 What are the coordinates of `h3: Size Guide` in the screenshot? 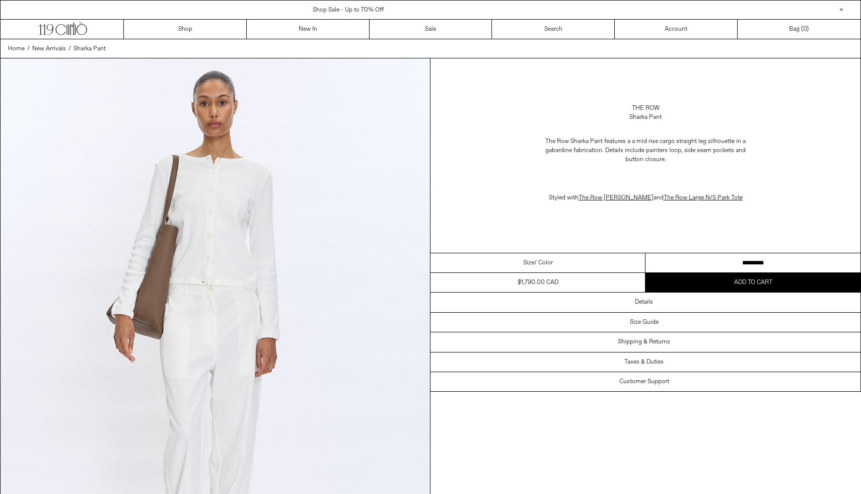 It's located at (644, 322).